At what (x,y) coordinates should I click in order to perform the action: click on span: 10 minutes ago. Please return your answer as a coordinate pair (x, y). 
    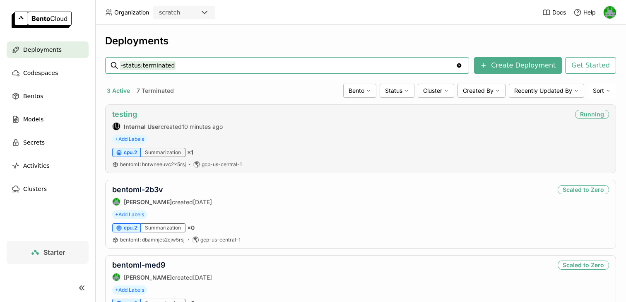
    Looking at the image, I should click on (202, 126).